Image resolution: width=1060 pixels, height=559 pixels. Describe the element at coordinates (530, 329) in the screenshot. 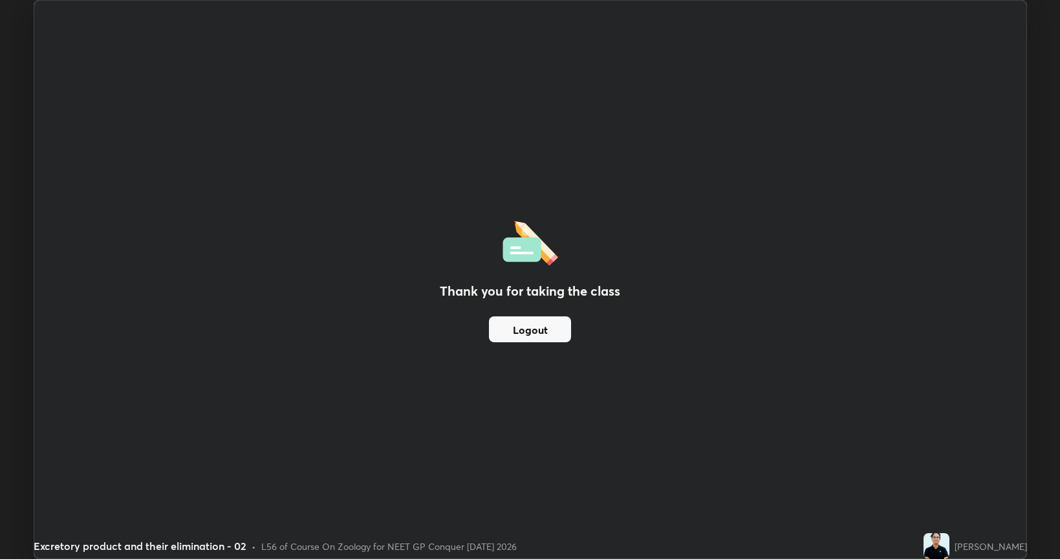

I see `button: Logout` at that location.